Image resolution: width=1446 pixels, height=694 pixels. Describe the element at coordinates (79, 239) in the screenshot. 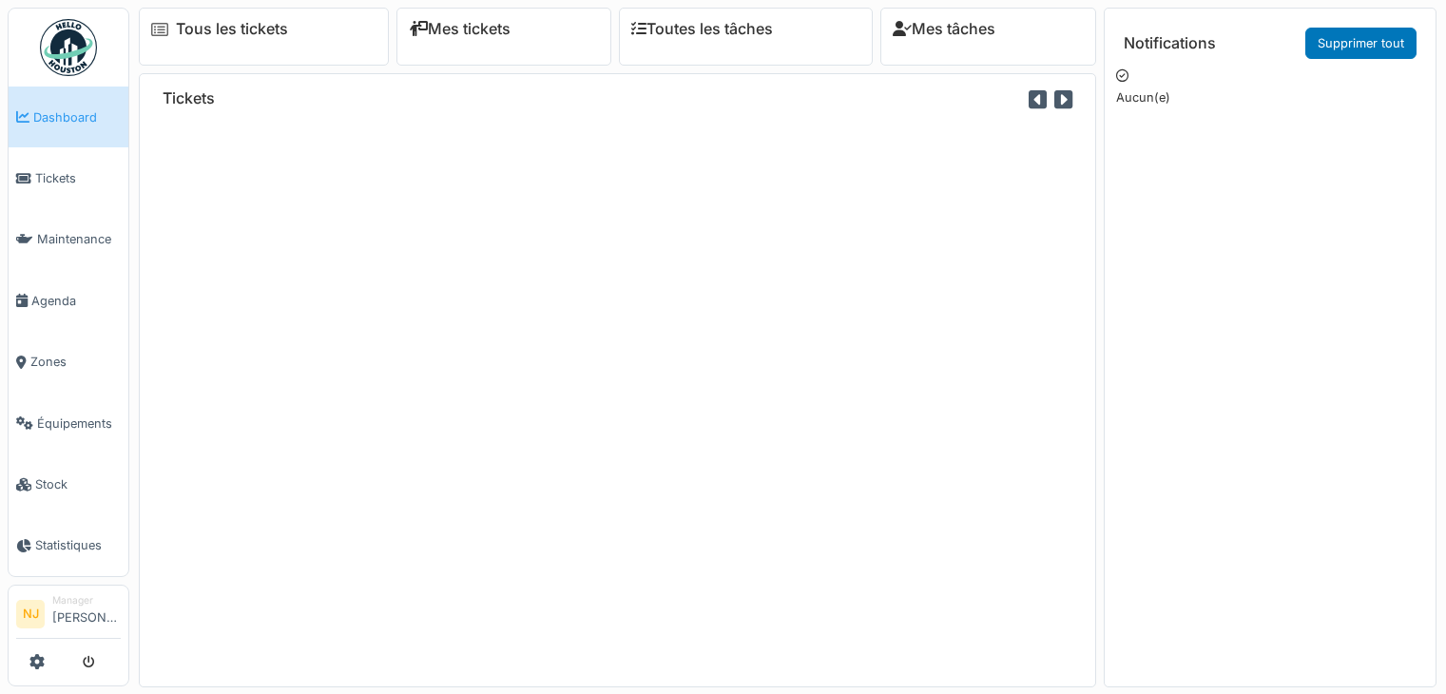

I see `span: Maintenance` at that location.